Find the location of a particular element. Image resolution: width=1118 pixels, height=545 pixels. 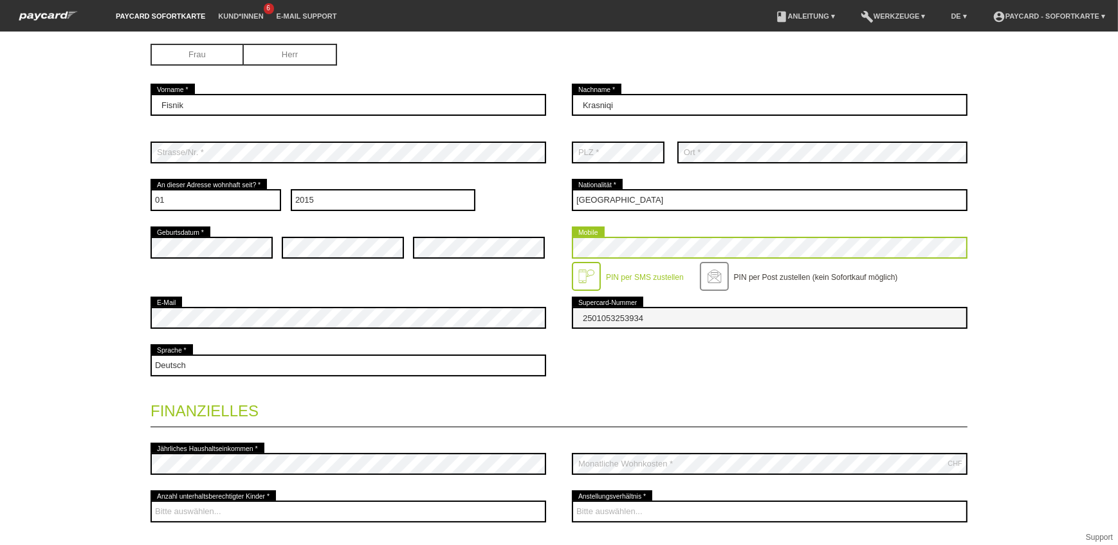

i: build is located at coordinates (867, 17).